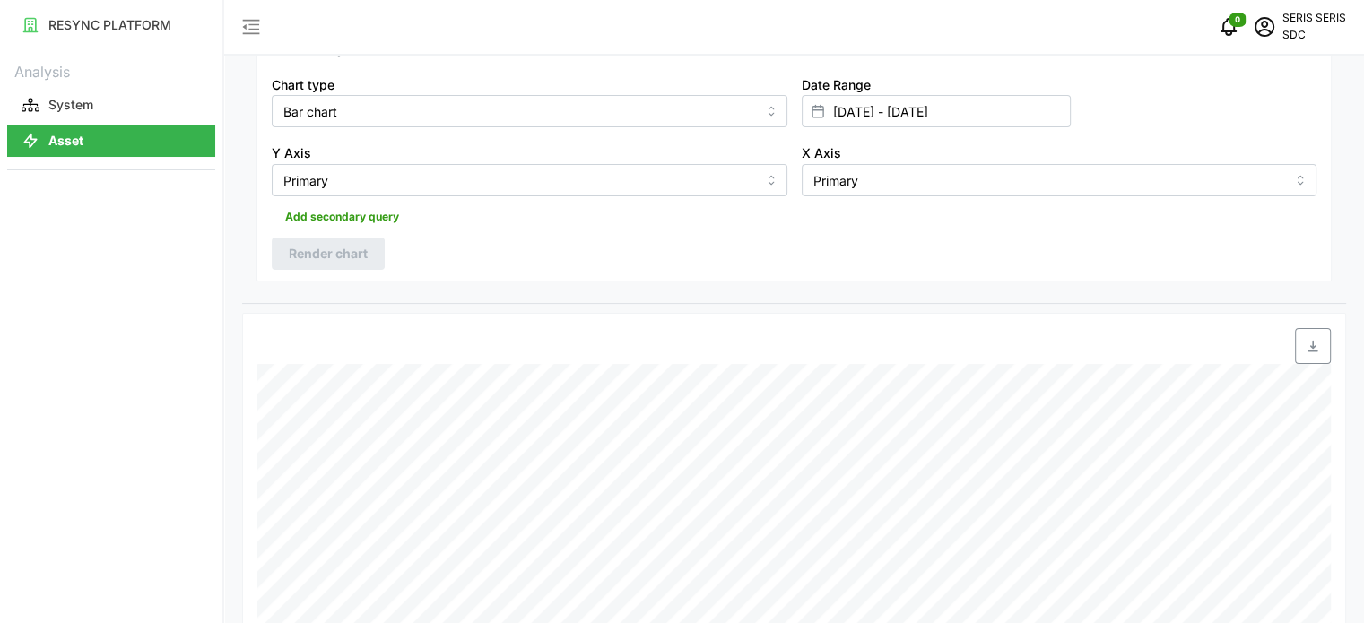 The width and height of the screenshot is (1364, 623). I want to click on input: Select date range, so click(936, 111).